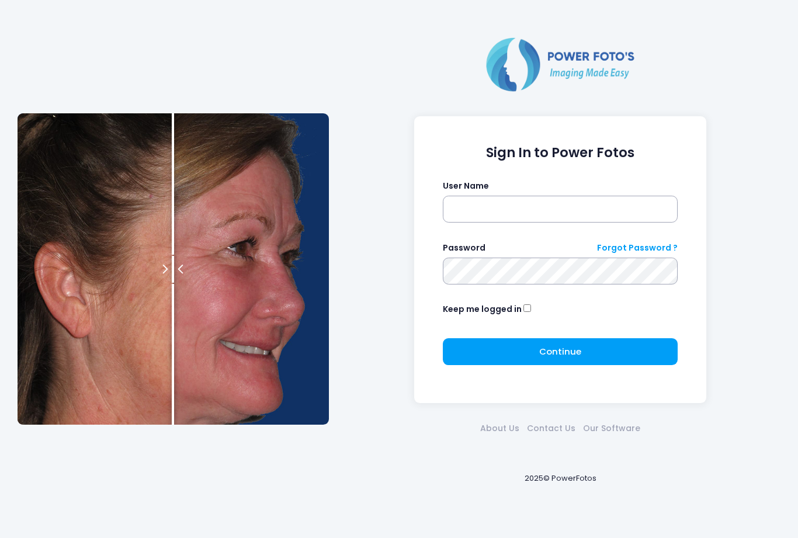 The height and width of the screenshot is (538, 798). What do you see at coordinates (560, 152) in the screenshot?
I see `h1: Sign In to Power Fotos` at bounding box center [560, 152].